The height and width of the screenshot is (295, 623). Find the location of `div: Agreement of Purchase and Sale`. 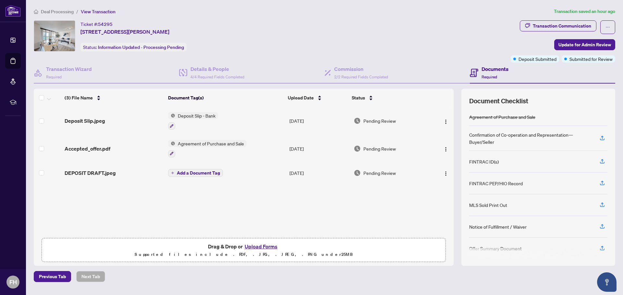

div: Agreement of Purchase and Sale is located at coordinates (502, 117).